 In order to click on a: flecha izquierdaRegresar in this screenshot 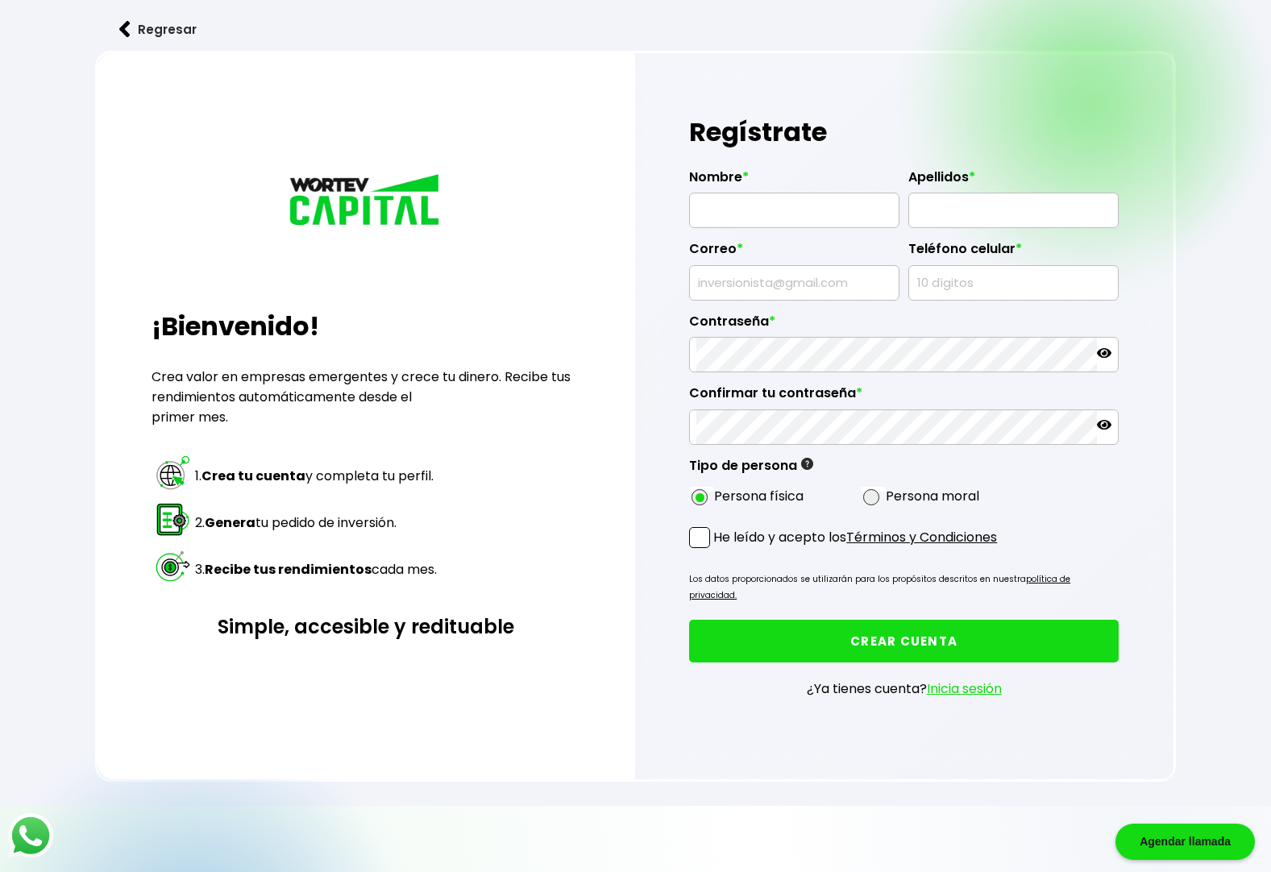, I will do `click(635, 29)`.